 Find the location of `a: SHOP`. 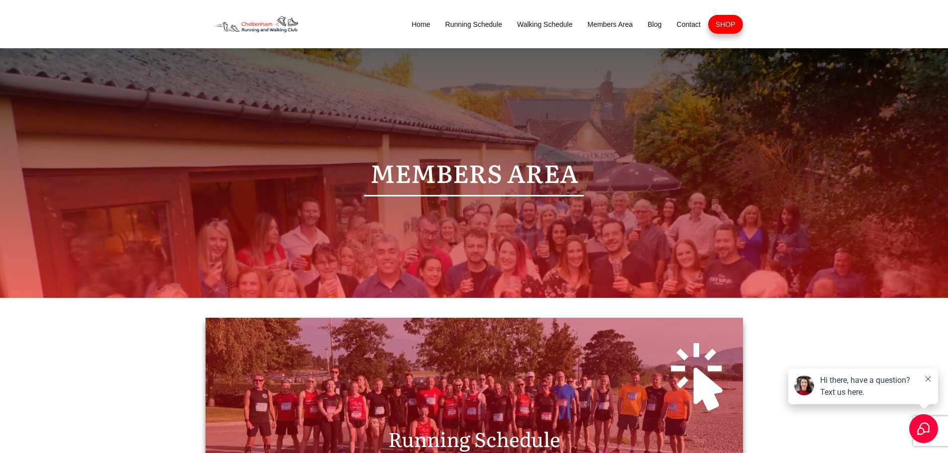

a: SHOP is located at coordinates (726, 24).